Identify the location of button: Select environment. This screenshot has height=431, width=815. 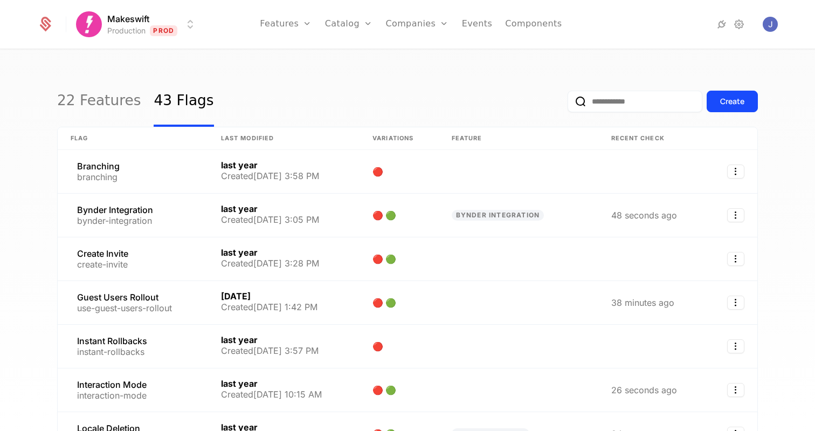
(138, 24).